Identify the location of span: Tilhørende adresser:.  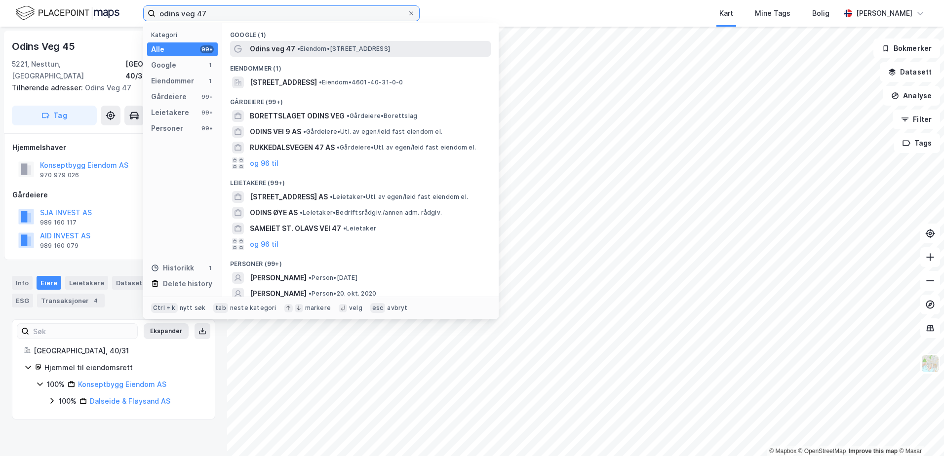
(48, 87).